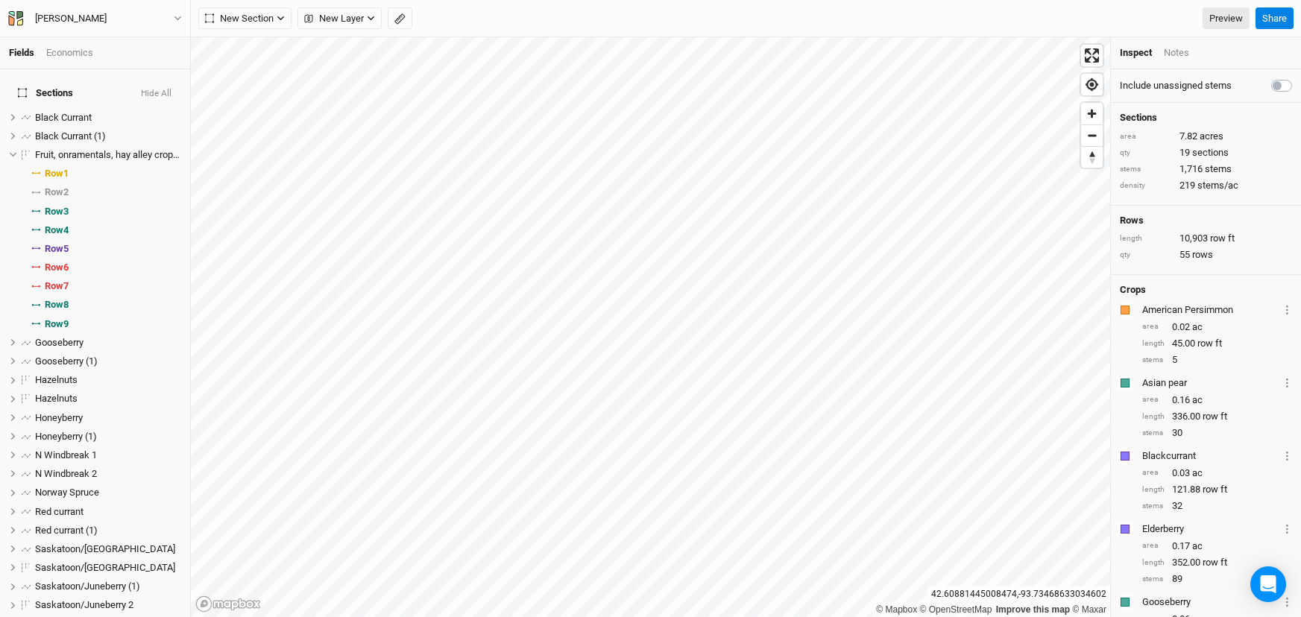  Describe the element at coordinates (63, 117) in the screenshot. I see `span: Black Currant` at that location.